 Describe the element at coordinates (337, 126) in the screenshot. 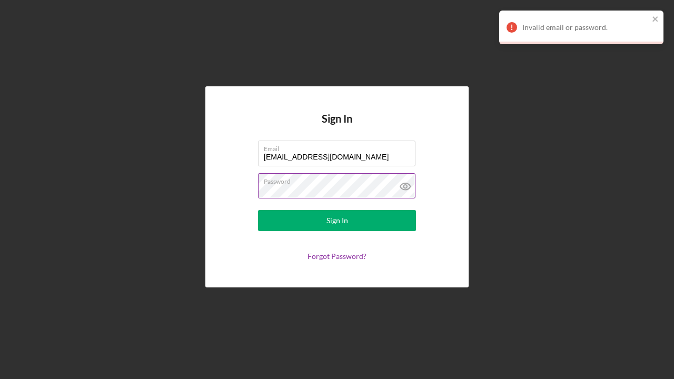

I see `h4: Sign In` at that location.